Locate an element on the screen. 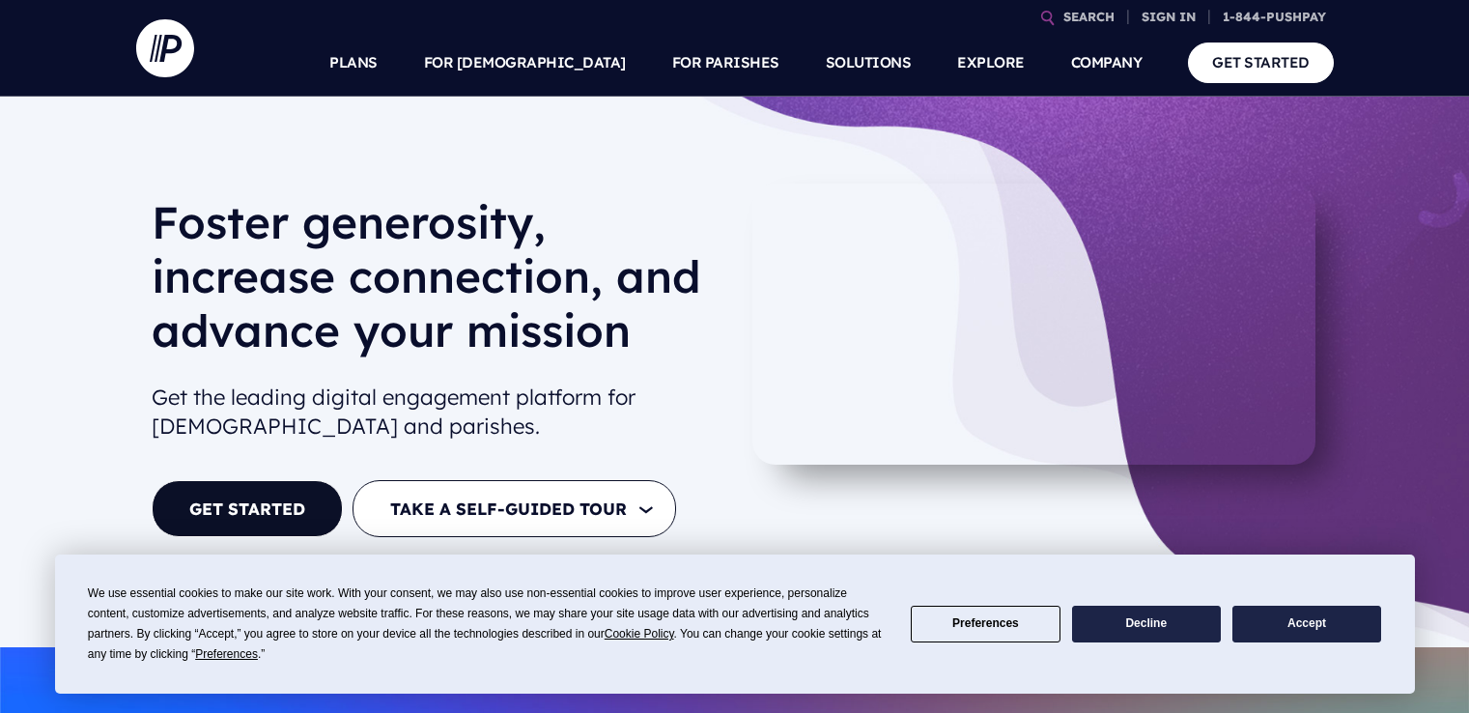  a: PLANS is located at coordinates (353, 63).